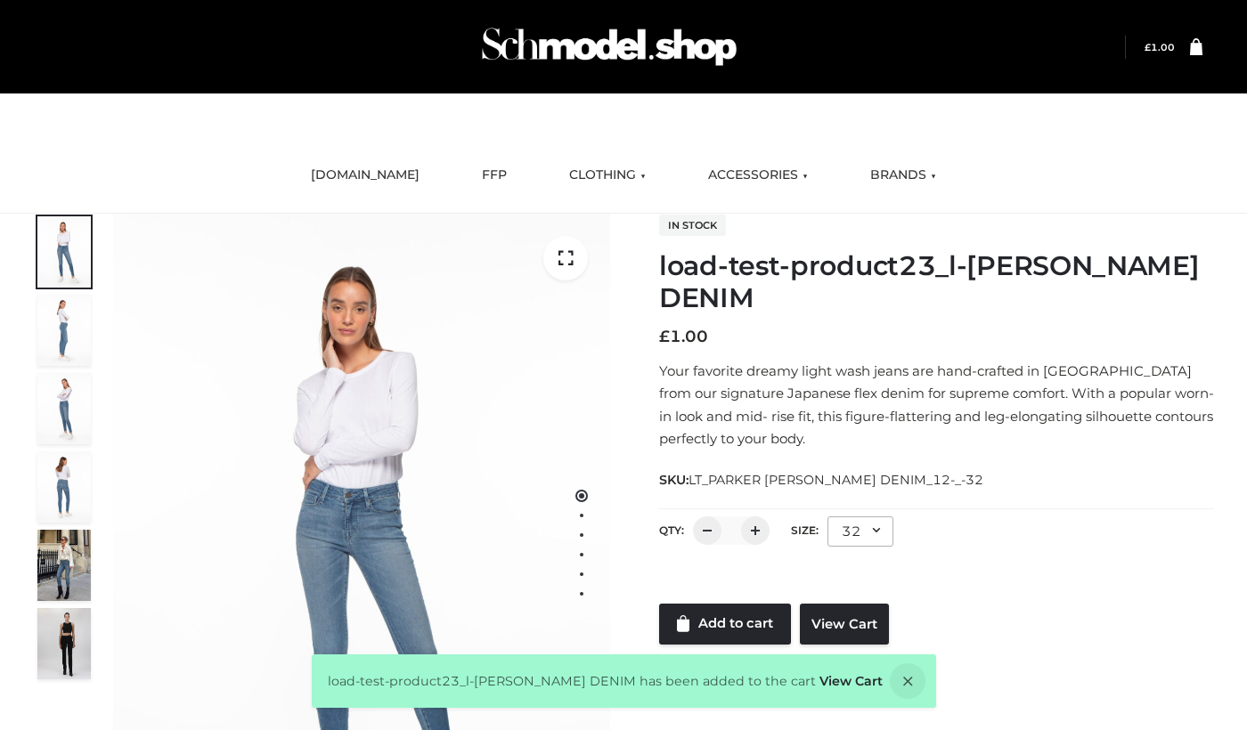 The image size is (1247, 730). Describe the element at coordinates (64, 252) in the screenshot. I see `img: 2001KLX-Ava-skinny-cove-1-scaled_9b141654-9513-48e5-b76c-3dc7db129200.jpg` at that location.